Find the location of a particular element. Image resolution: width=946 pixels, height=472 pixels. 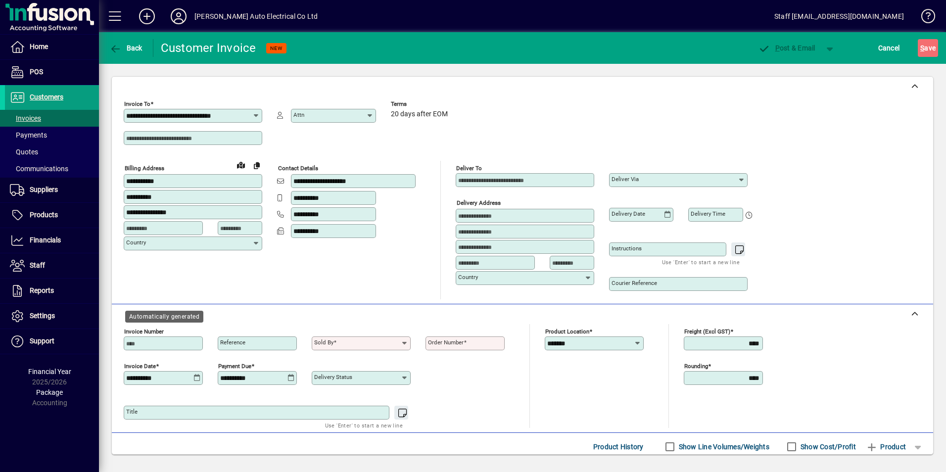

mat-label: Delivery status is located at coordinates (333, 377).